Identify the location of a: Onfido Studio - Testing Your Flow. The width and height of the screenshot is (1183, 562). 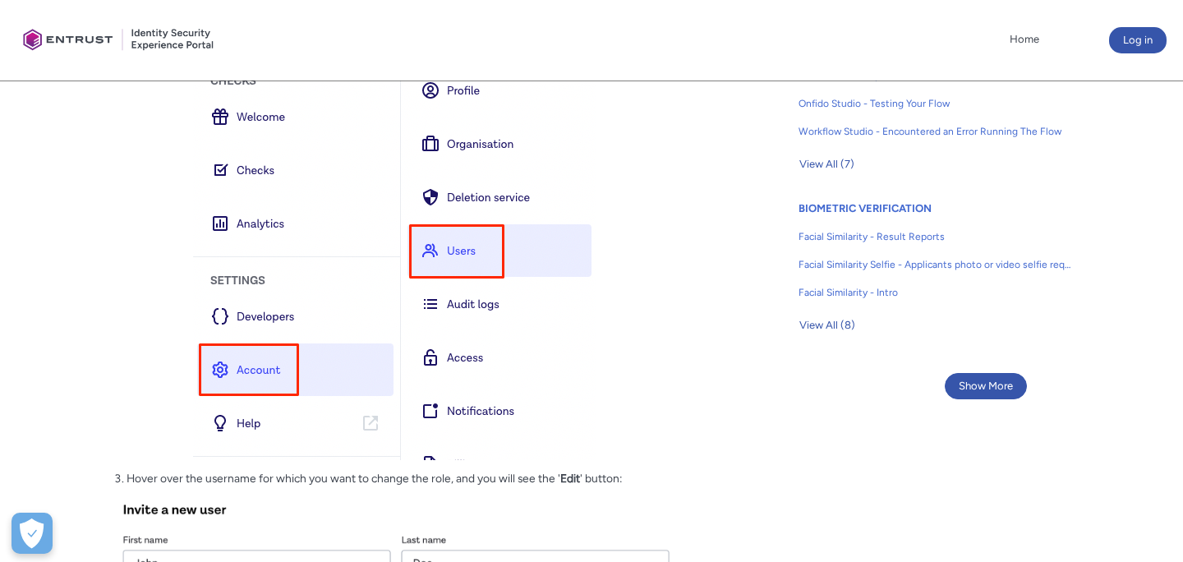
(935, 103).